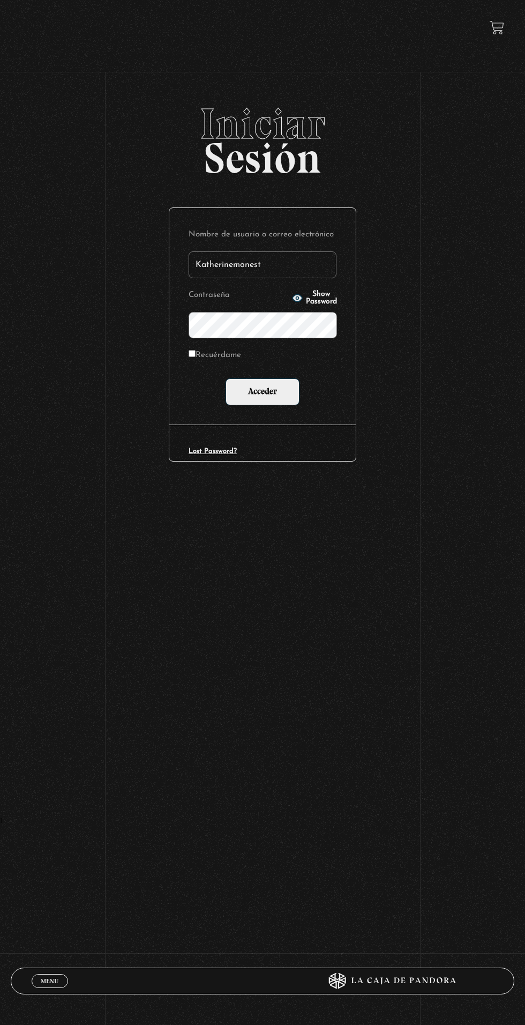 This screenshot has height=1025, width=525. Describe the element at coordinates (321, 298) in the screenshot. I see `span: Show Password` at that location.